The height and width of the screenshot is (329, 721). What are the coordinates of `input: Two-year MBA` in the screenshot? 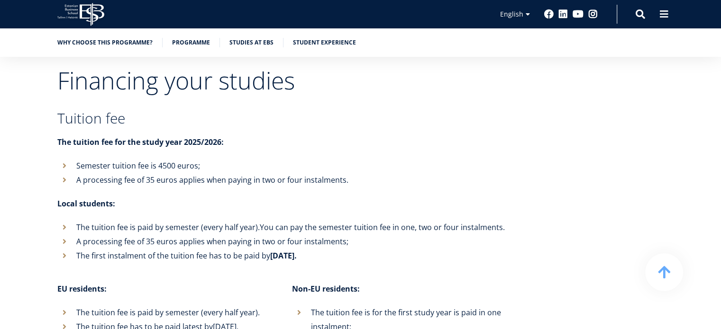 It's located at (5, 147).